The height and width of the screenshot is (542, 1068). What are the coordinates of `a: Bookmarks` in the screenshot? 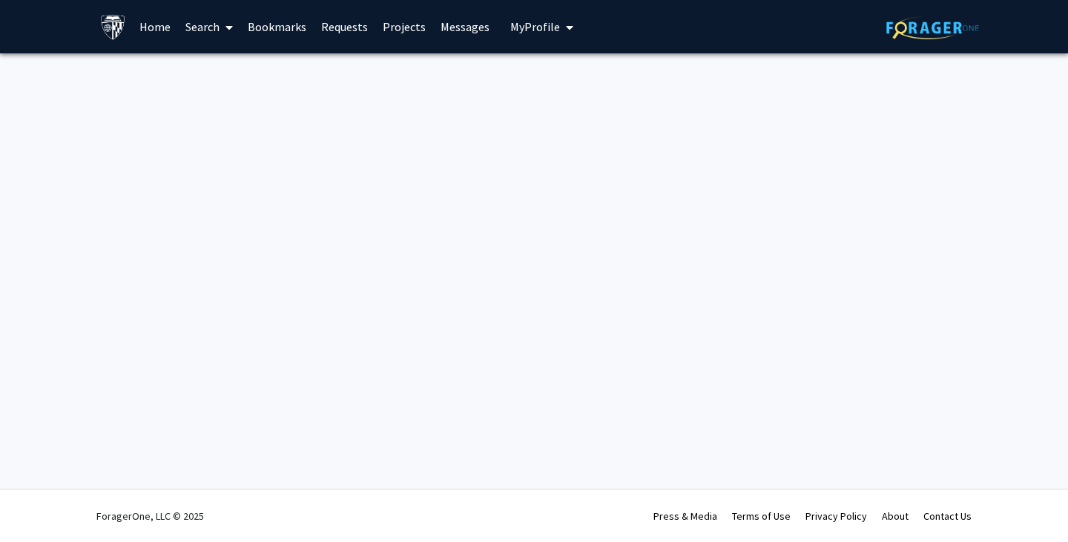 It's located at (277, 27).